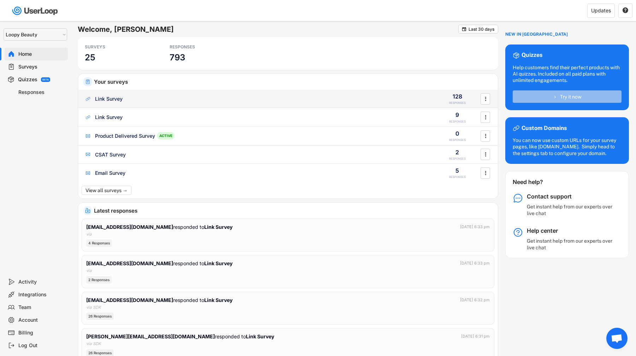 The height and width of the screenshot is (356, 636). What do you see at coordinates (35, 11) in the screenshot?
I see `img: userloop-logo-01.svg` at bounding box center [35, 11].